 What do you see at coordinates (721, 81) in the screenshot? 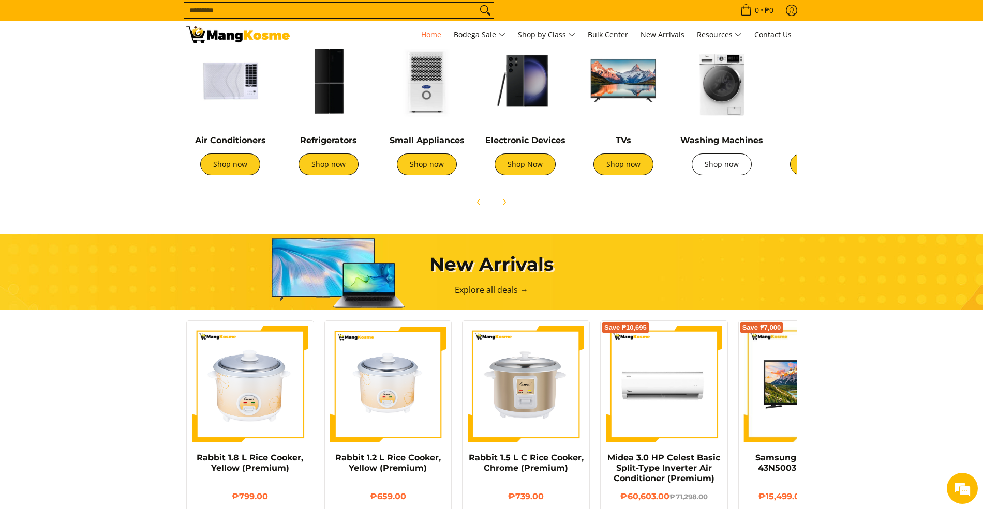
I see `img: Washing Machines` at bounding box center [721, 81].